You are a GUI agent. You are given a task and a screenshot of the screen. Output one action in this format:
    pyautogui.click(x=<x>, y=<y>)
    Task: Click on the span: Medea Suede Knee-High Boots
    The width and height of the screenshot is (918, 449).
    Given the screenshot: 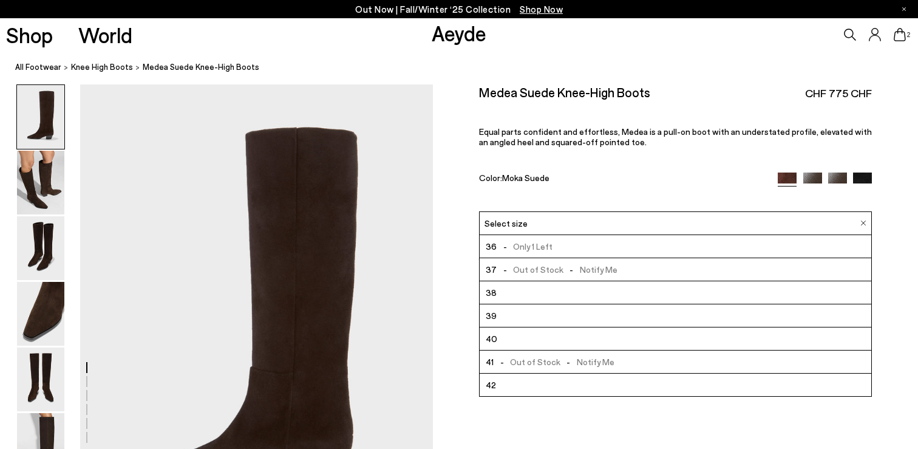 What is the action you would take?
    pyautogui.click(x=201, y=67)
    